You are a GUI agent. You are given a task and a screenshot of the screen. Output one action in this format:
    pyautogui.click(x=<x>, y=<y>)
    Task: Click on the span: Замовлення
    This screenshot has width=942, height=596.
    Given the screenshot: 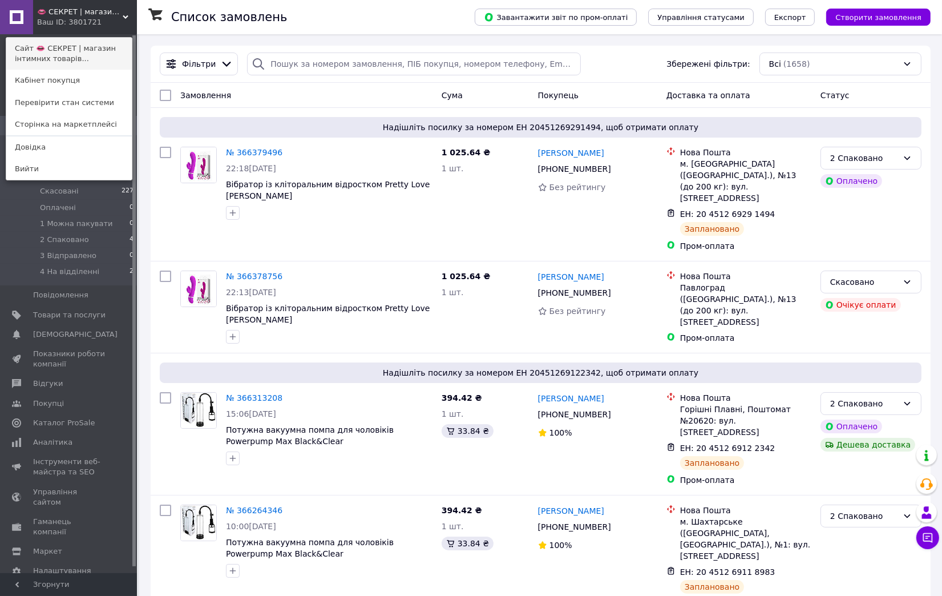 What is the action you would take?
    pyautogui.click(x=205, y=95)
    